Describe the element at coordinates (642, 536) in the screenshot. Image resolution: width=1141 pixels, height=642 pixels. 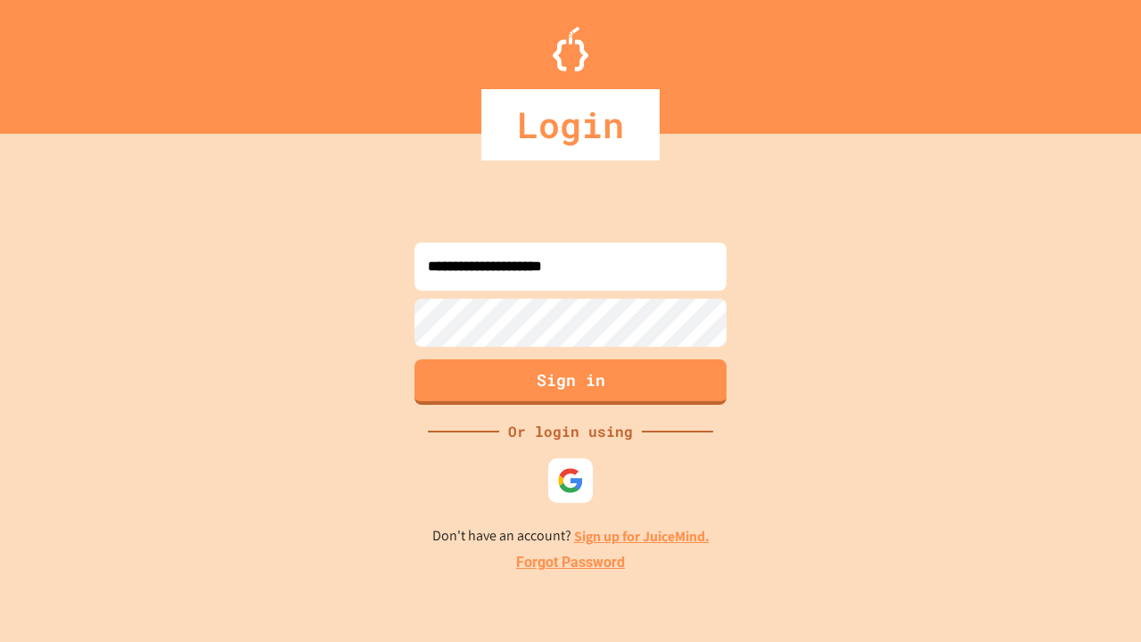
I see `a: Sign up for JuiceMind.` at that location.